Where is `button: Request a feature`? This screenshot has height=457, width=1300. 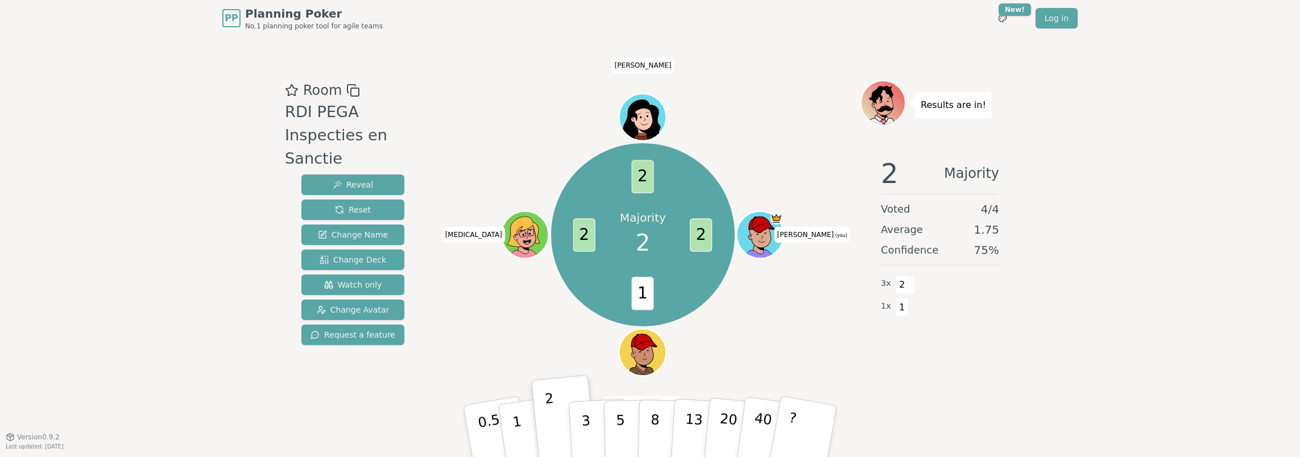 button: Request a feature is located at coordinates (353, 335).